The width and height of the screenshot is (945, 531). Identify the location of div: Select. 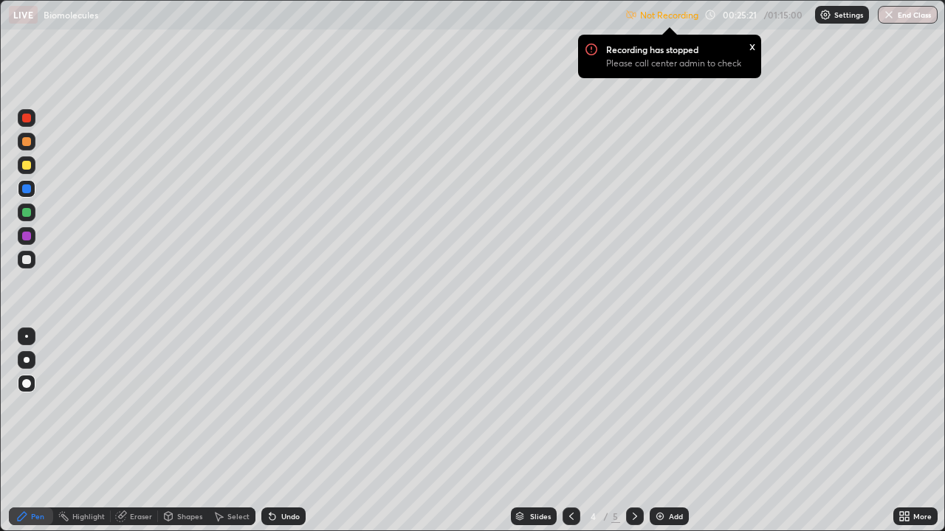
(238, 517).